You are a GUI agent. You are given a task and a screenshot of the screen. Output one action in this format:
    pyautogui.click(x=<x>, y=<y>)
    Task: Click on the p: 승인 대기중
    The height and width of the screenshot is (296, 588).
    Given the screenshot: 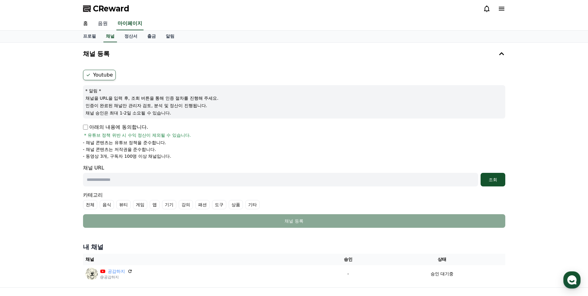 What is the action you would take?
    pyautogui.click(x=442, y=274)
    